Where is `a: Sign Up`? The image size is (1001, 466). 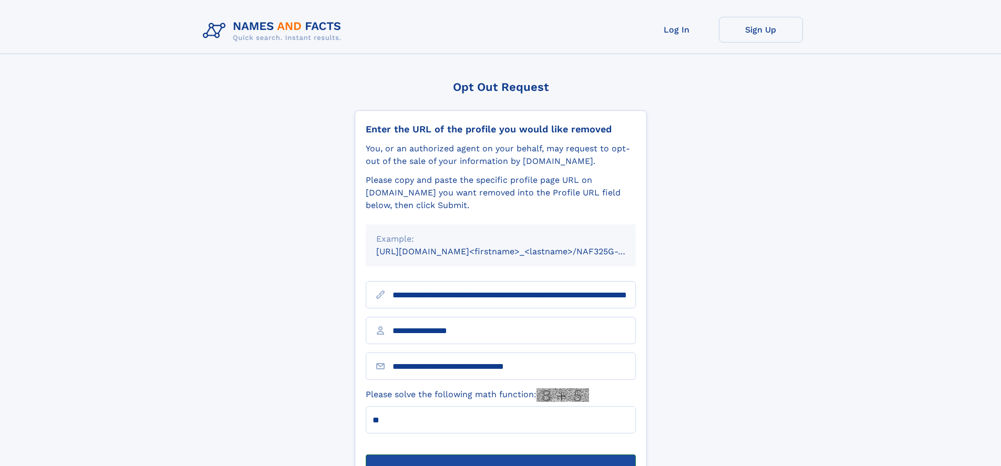
a: Sign Up is located at coordinates (760, 29).